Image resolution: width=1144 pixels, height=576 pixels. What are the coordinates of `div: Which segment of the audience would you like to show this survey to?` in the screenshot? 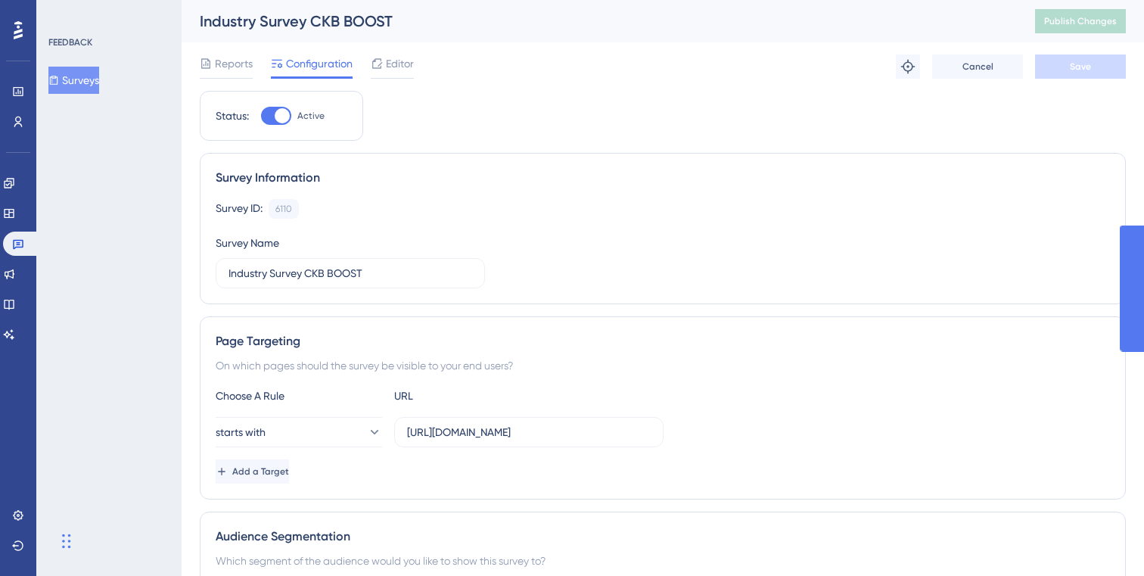 It's located at (663, 560).